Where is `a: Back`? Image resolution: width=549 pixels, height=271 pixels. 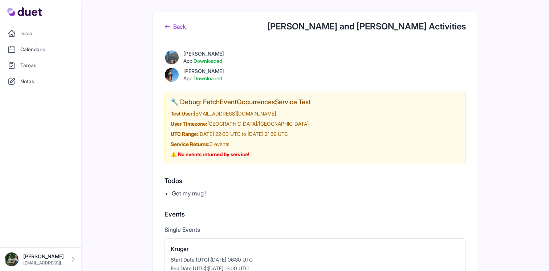
a: Back is located at coordinates (175, 26).